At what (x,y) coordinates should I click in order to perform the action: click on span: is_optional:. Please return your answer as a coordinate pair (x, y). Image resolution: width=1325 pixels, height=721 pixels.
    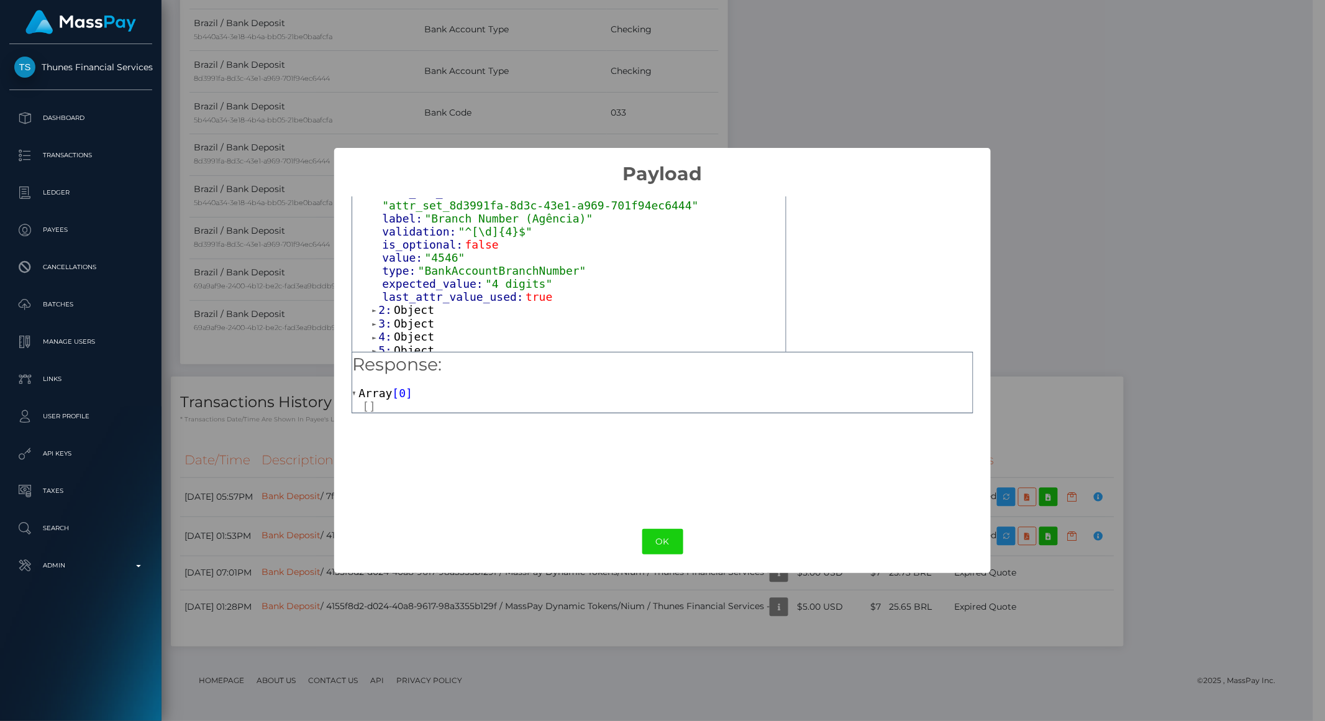
    Looking at the image, I should click on (423, 244).